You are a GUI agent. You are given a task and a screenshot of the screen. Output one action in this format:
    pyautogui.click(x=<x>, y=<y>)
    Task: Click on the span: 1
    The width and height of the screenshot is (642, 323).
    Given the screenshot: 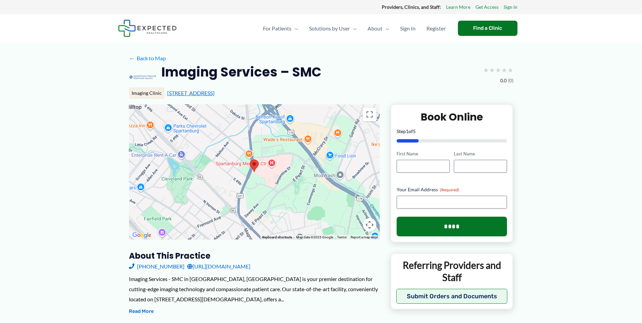 What is the action you would take?
    pyautogui.click(x=407, y=131)
    